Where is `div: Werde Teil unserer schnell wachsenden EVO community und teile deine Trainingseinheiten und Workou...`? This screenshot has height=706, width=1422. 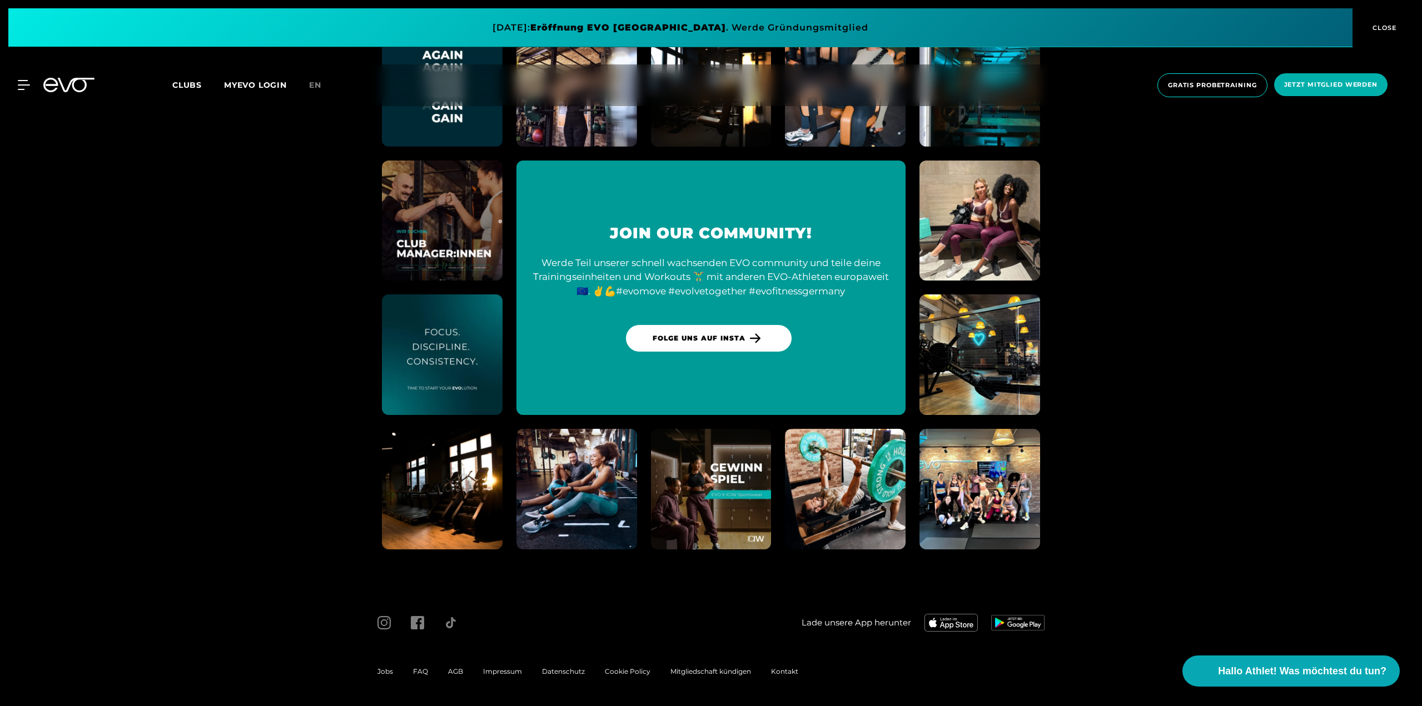 div: Werde Teil unserer schnell wachsenden EVO community und teile deine Trainingseinheiten und Workou... is located at coordinates (711, 277).